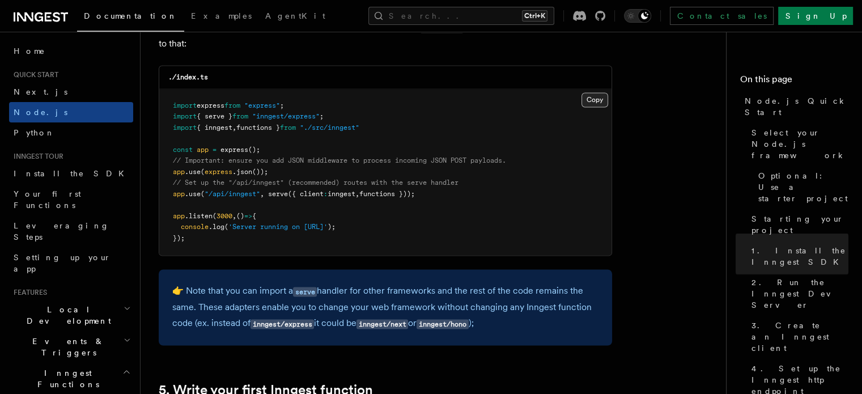  What do you see at coordinates (803, 187) in the screenshot?
I see `span: Optional: Use a starter project` at bounding box center [803, 187].